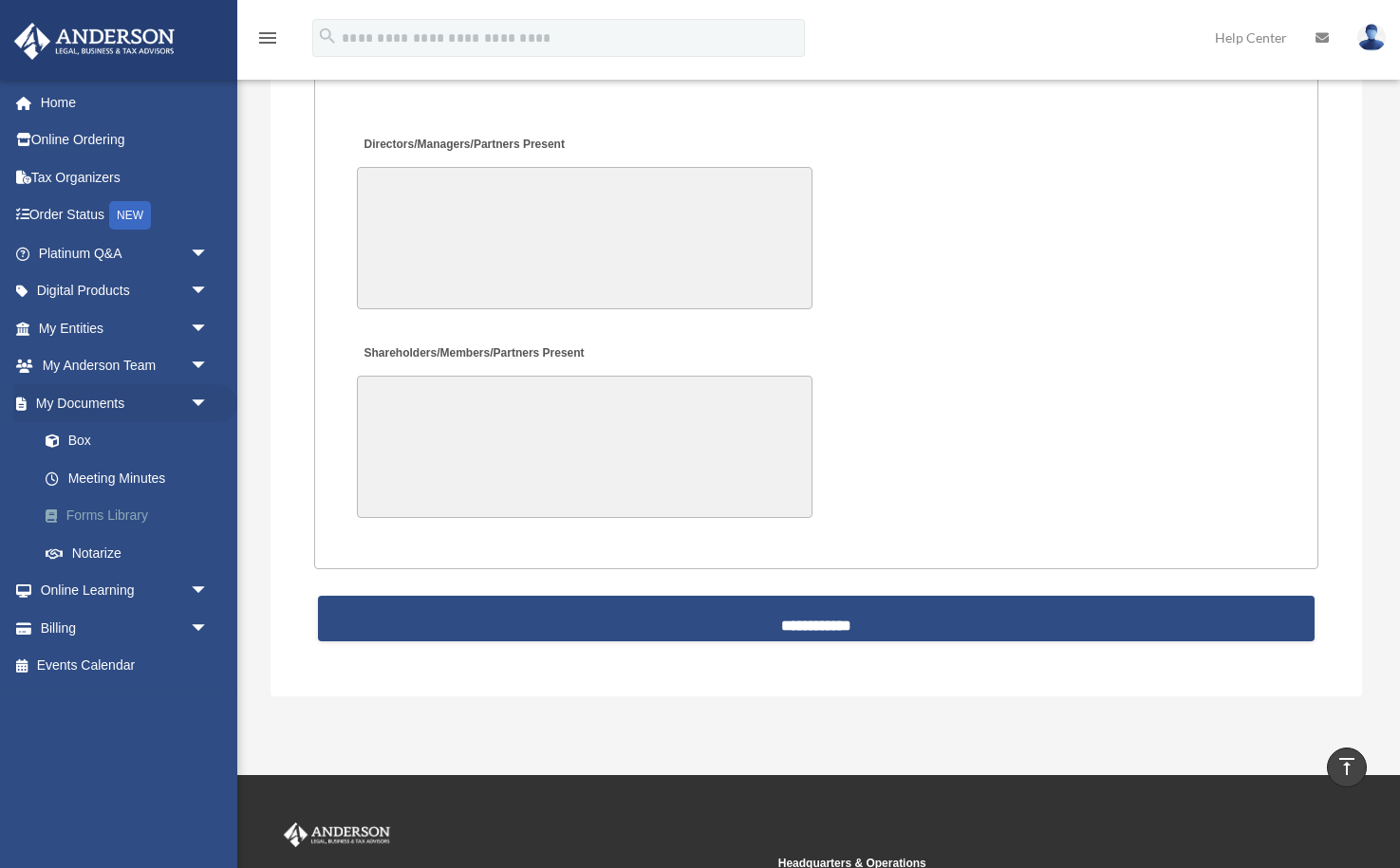 Image resolution: width=1400 pixels, height=868 pixels. Describe the element at coordinates (473, 354) in the screenshot. I see `label: Shareholders/Members/Partners Present` at that location.